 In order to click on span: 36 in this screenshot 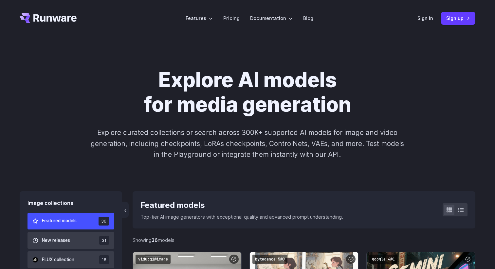, I will do `click(104, 221)`.